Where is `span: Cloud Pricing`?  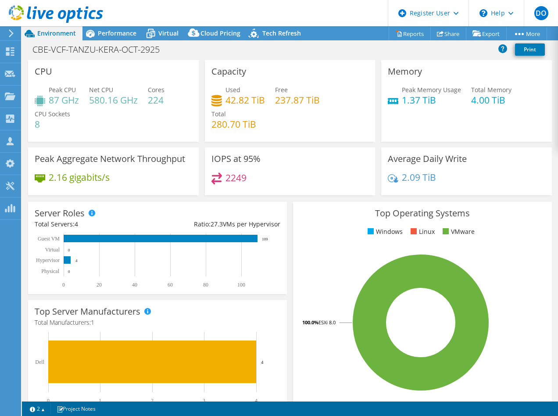
span: Cloud Pricing is located at coordinates (220, 33).